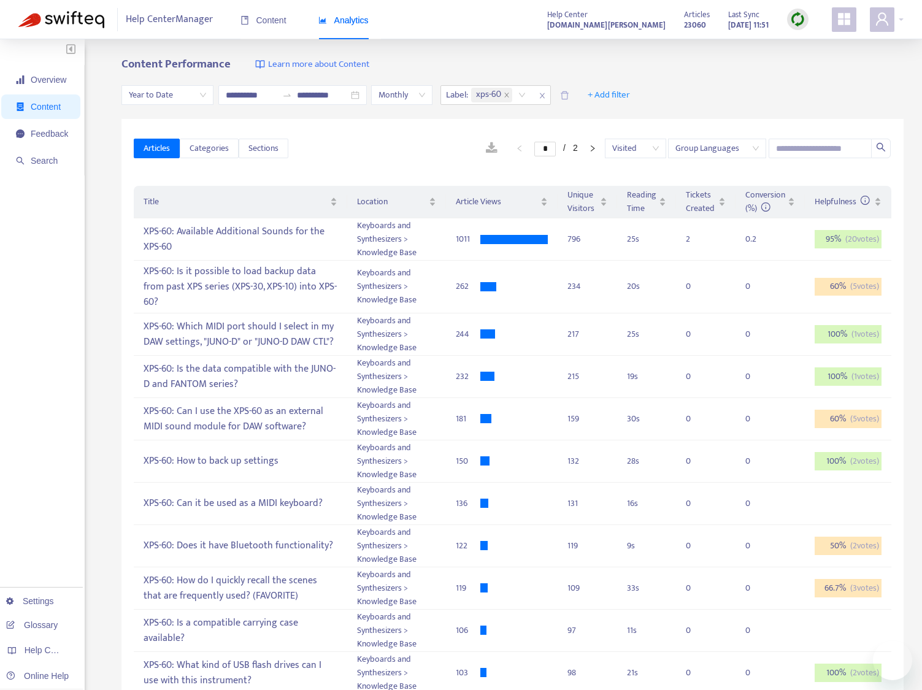 This screenshot has width=922, height=690. I want to click on div: XPS-60: Is a compatible carrying case available?, so click(240, 630).